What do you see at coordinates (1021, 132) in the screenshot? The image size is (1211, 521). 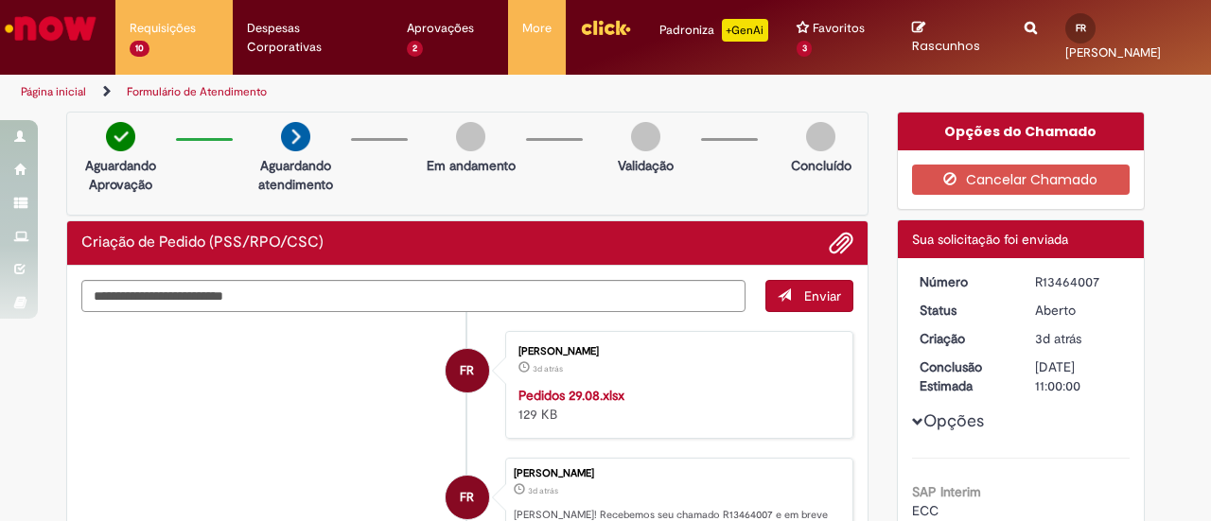 I see `div: Opções do Chamado` at bounding box center [1021, 132].